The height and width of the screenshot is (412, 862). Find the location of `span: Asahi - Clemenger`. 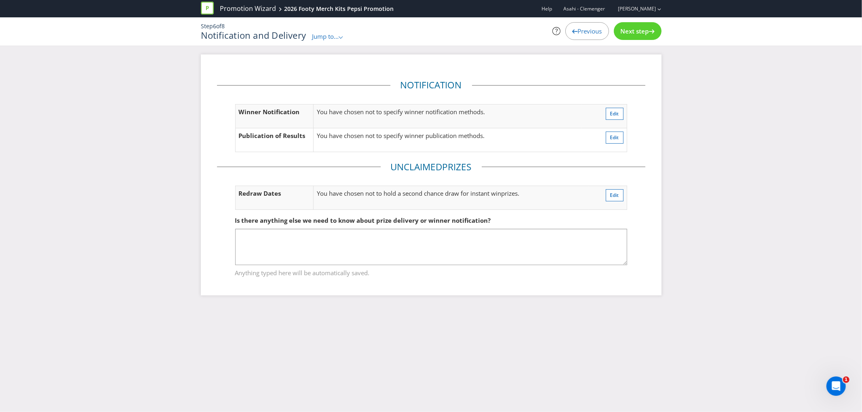

span: Asahi - Clemenger is located at coordinates (584, 8).